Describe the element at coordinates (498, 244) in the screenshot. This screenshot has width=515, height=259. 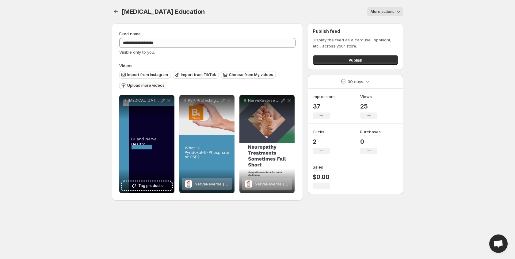
I see `a: Open chat` at that location.